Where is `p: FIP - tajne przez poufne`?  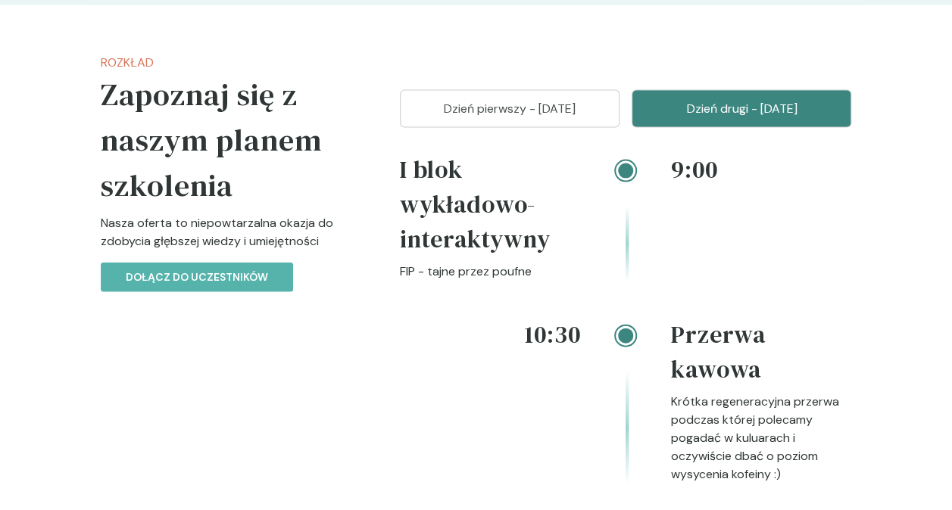 p: FIP - tajne przez poufne is located at coordinates (490, 272).